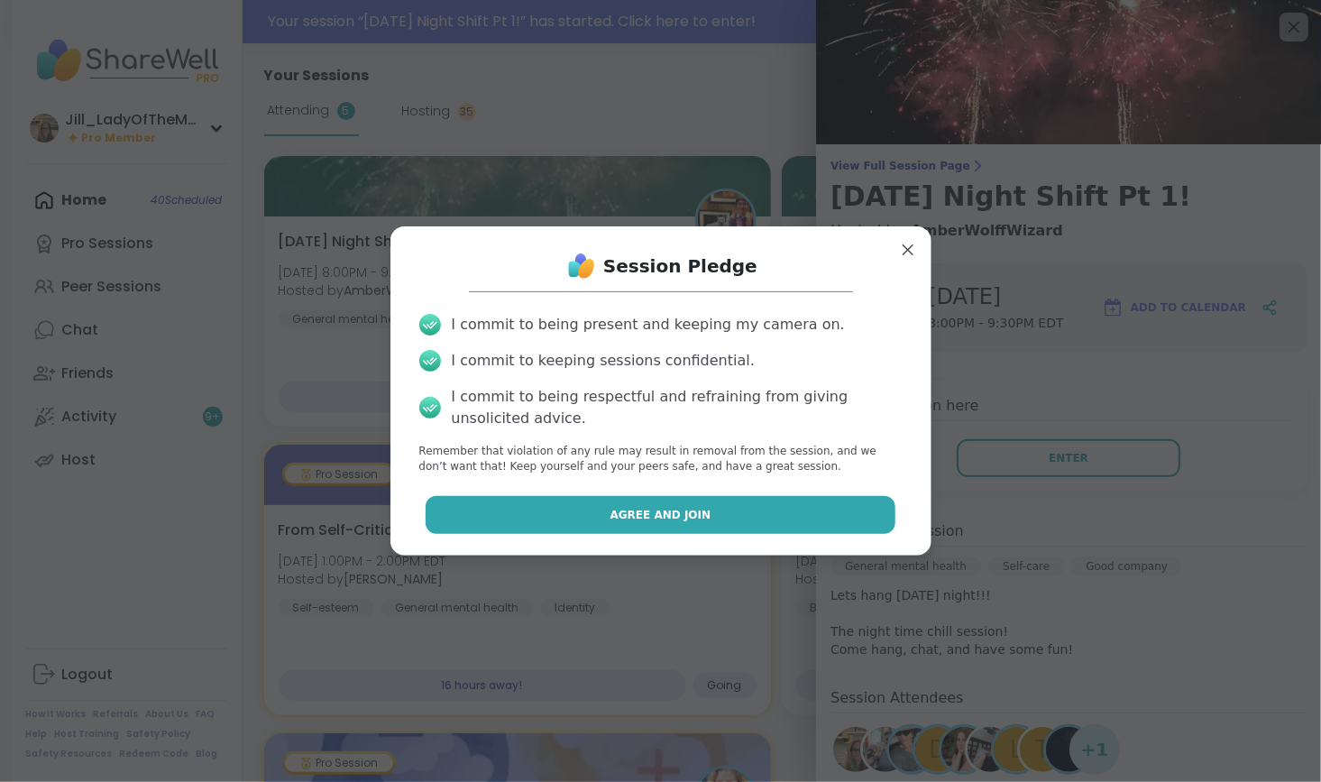 The height and width of the screenshot is (782, 1321). What do you see at coordinates (677, 408) in the screenshot?
I see `div: I commit to being respectful and refraining from giving unsolicited advice.` at bounding box center [677, 408].